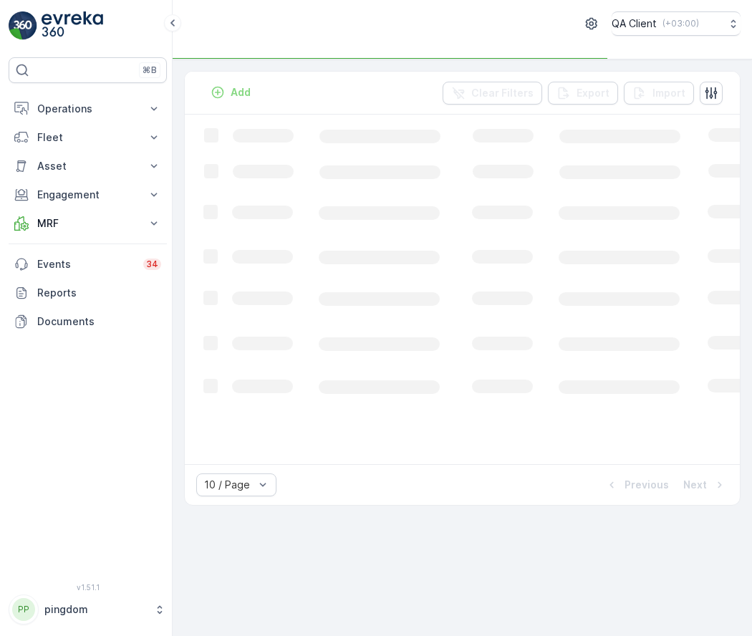  Describe the element at coordinates (676, 24) in the screenshot. I see `button: QA Client(+03:00)` at that location.